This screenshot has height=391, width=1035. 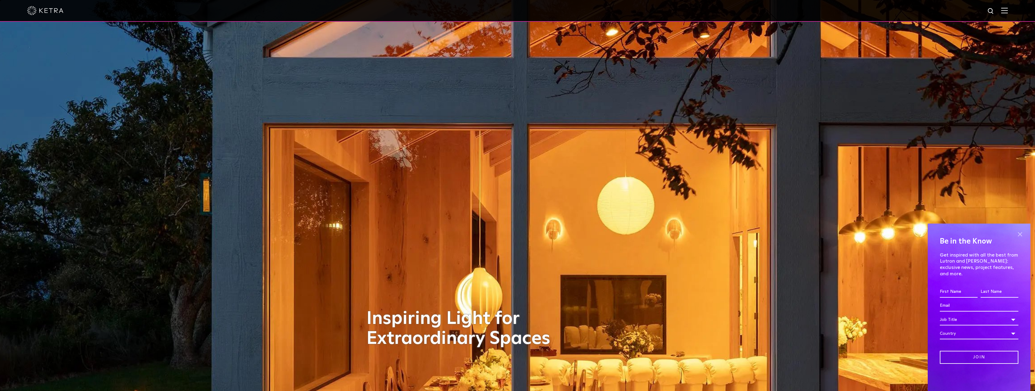 What do you see at coordinates (979, 357) in the screenshot?
I see `input: Join` at bounding box center [979, 357].